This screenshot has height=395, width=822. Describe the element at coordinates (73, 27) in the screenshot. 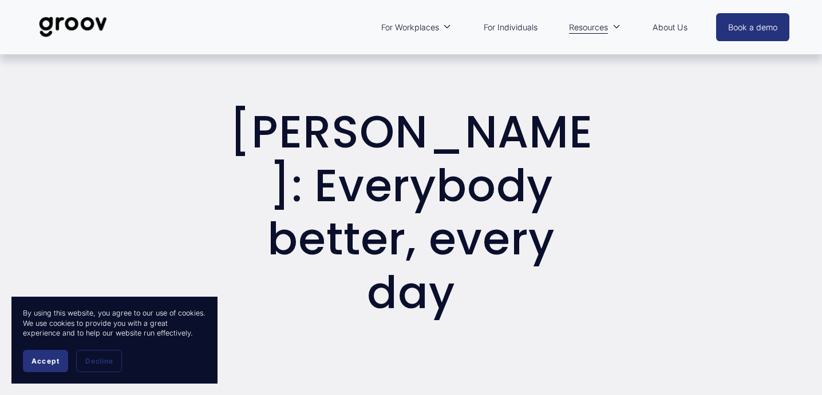

I see `img: Groov | Unlock Human Potential at Work and in Life` at that location.